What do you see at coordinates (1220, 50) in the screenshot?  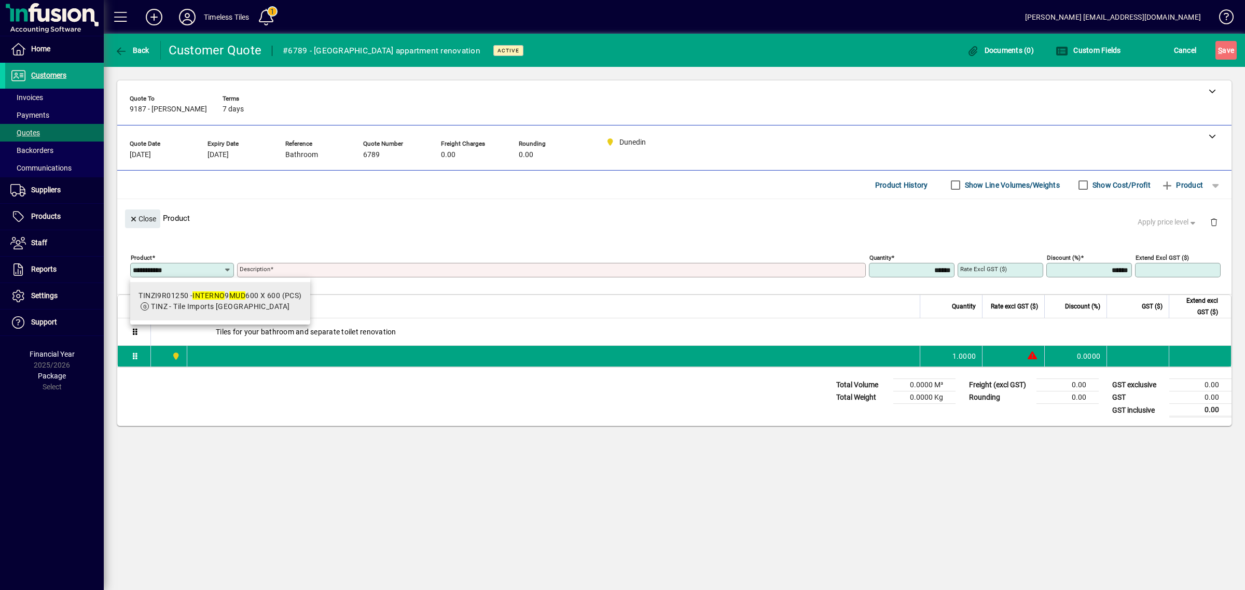 I see `span: S` at bounding box center [1220, 50].